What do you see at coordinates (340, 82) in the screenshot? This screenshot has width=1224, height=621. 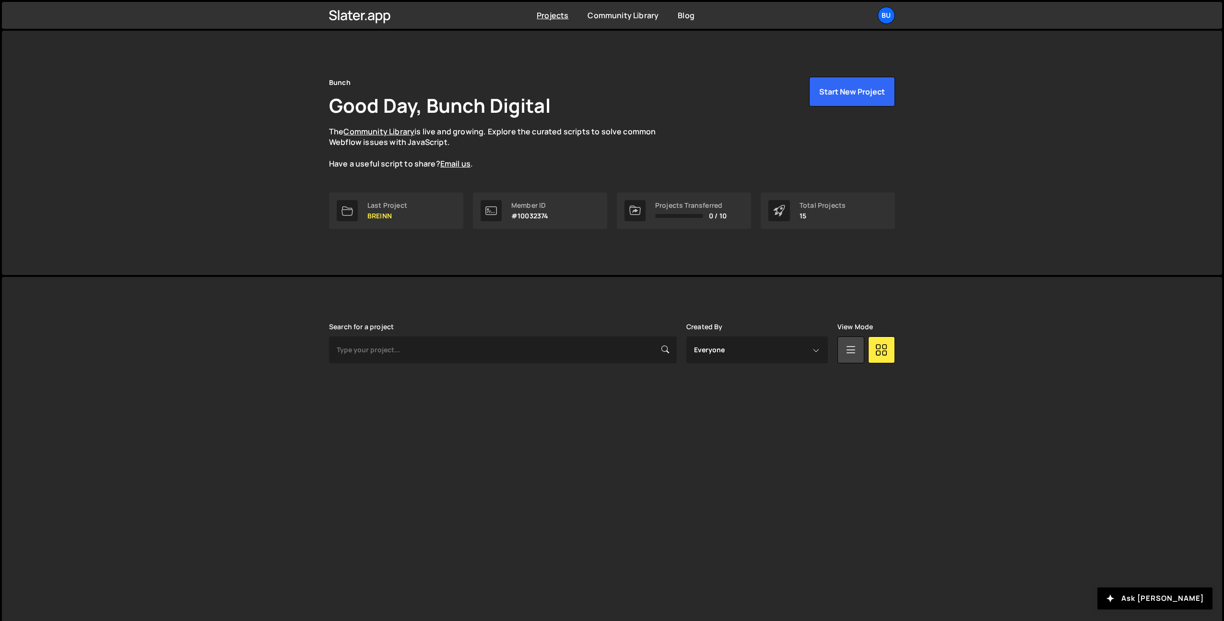 I see `div: Bunch` at bounding box center [340, 82].